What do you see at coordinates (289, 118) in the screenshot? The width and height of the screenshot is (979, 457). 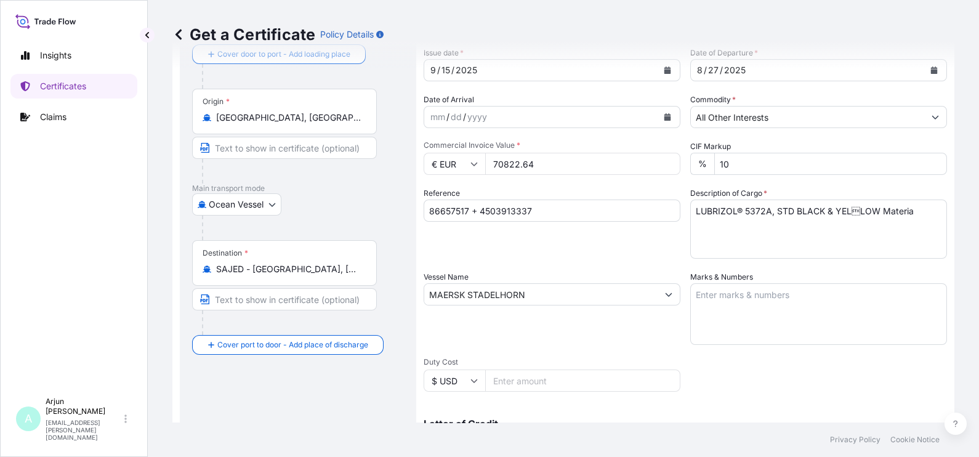 I see `input: Origin` at bounding box center [289, 118].